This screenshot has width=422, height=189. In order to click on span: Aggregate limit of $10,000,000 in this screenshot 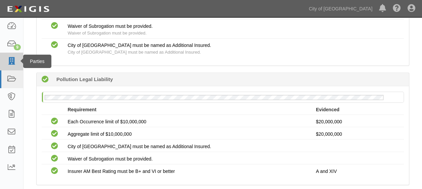, I will do `click(99, 134)`.